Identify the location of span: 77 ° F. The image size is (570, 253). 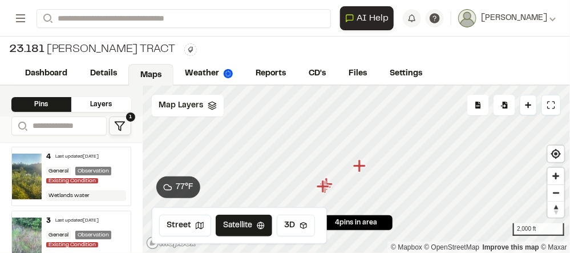
(184, 187).